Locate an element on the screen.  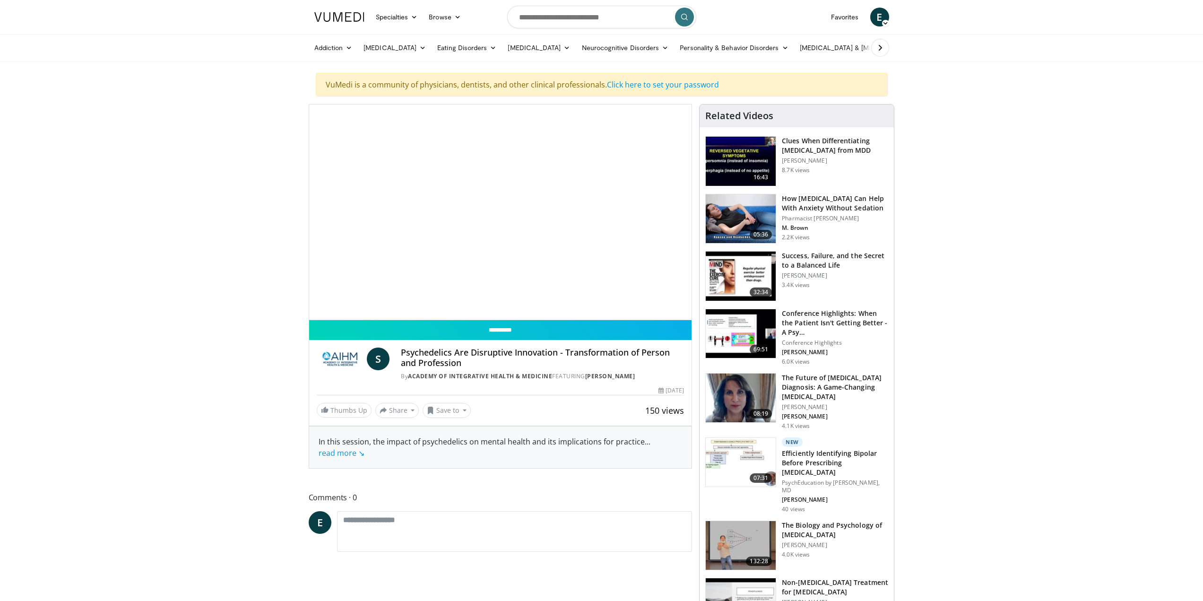
button: Share is located at coordinates (397, 410).